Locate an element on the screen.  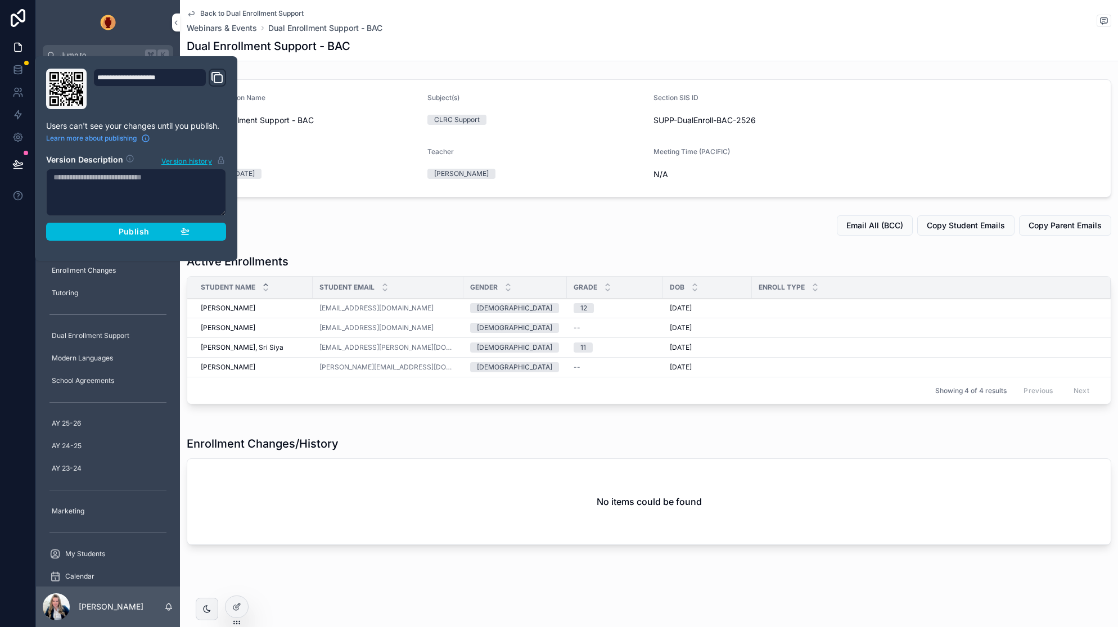
span: Gender is located at coordinates (483, 287).